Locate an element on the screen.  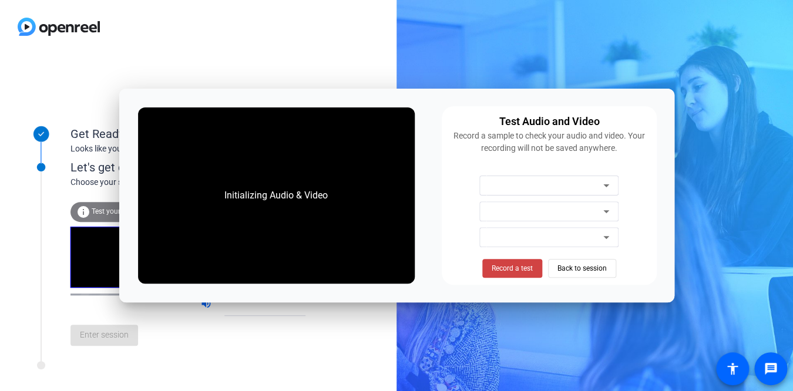
mat-icon: volume_up is located at coordinates (207, 305).